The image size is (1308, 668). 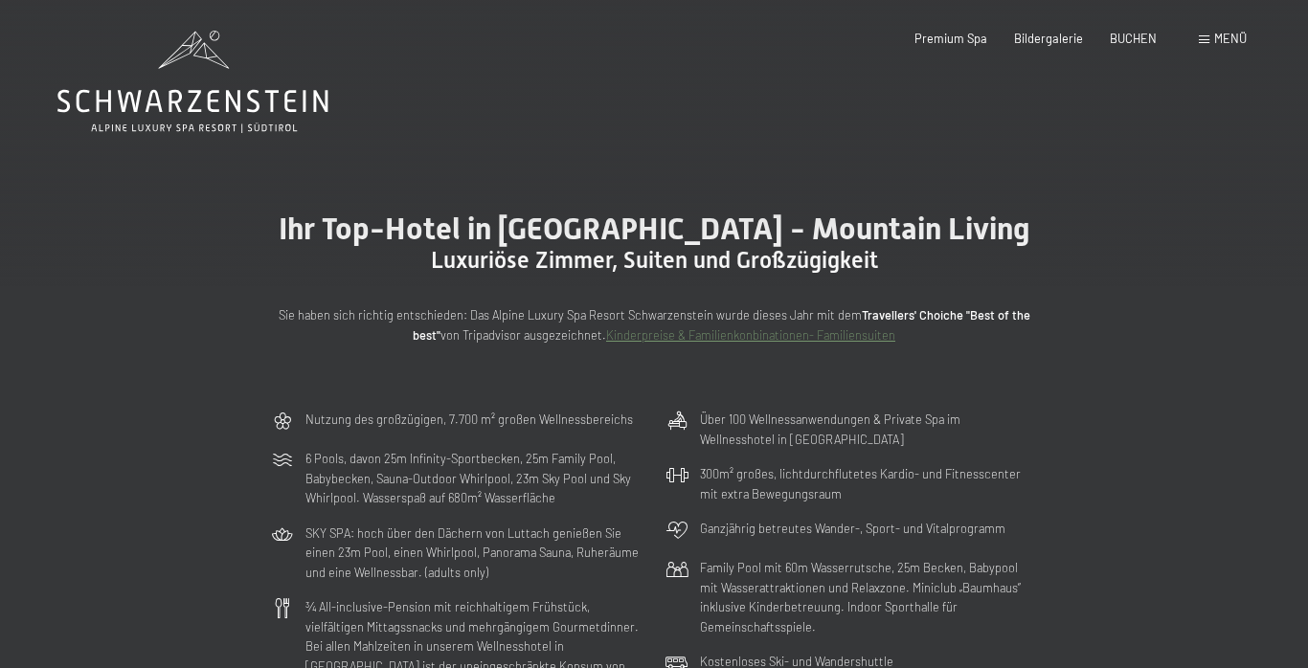 What do you see at coordinates (1048, 38) in the screenshot?
I see `a: Bildergalerie` at bounding box center [1048, 38].